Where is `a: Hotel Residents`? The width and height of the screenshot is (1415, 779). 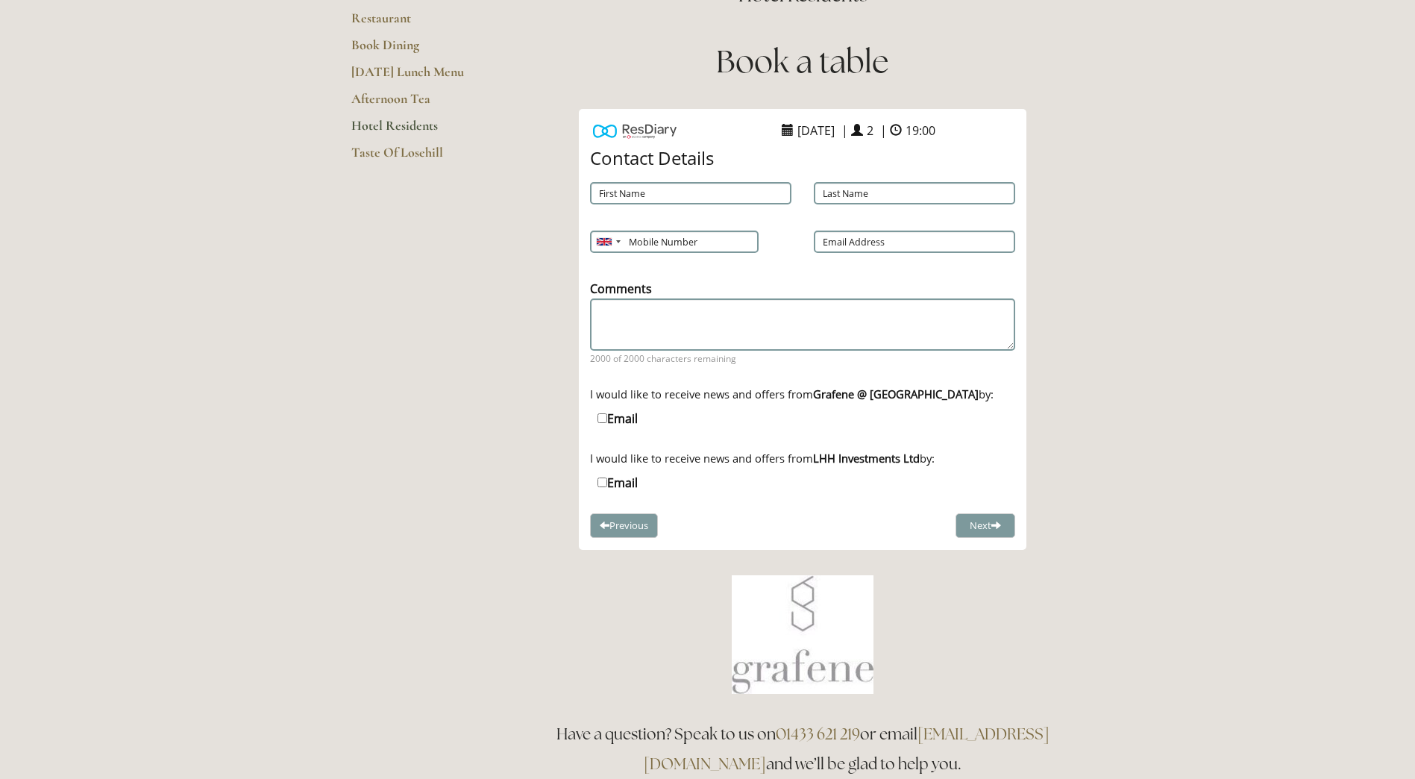
a: Hotel Residents is located at coordinates (422, 131).